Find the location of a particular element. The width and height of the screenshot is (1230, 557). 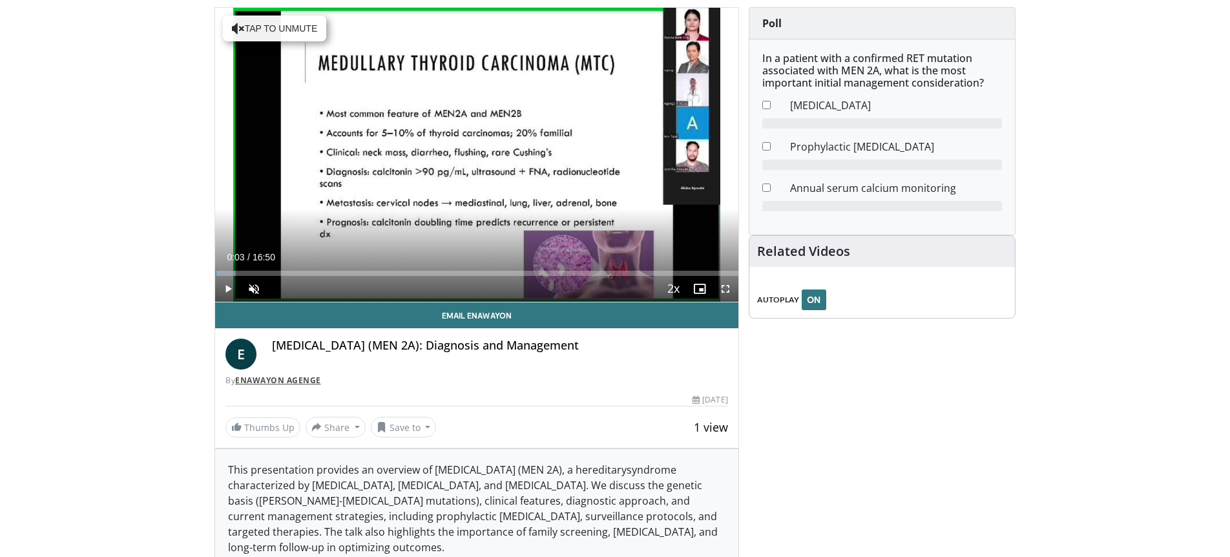

button: Share is located at coordinates (335, 427).